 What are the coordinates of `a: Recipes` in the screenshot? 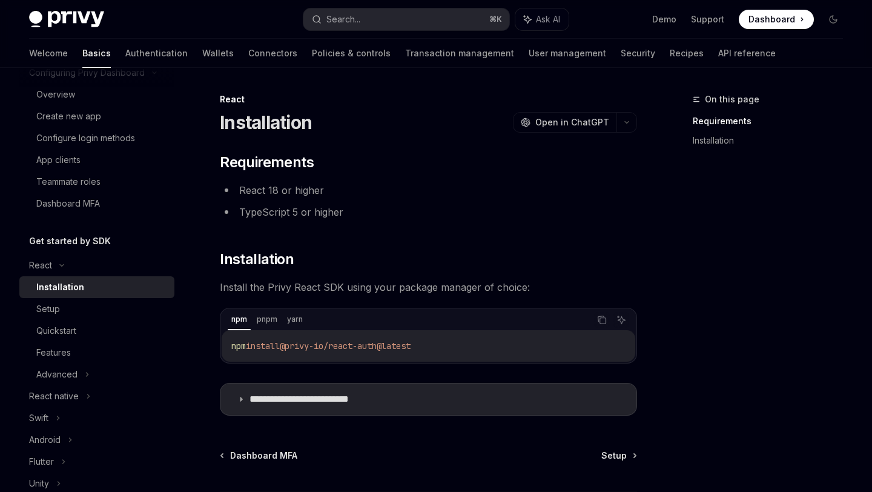 It's located at (687, 53).